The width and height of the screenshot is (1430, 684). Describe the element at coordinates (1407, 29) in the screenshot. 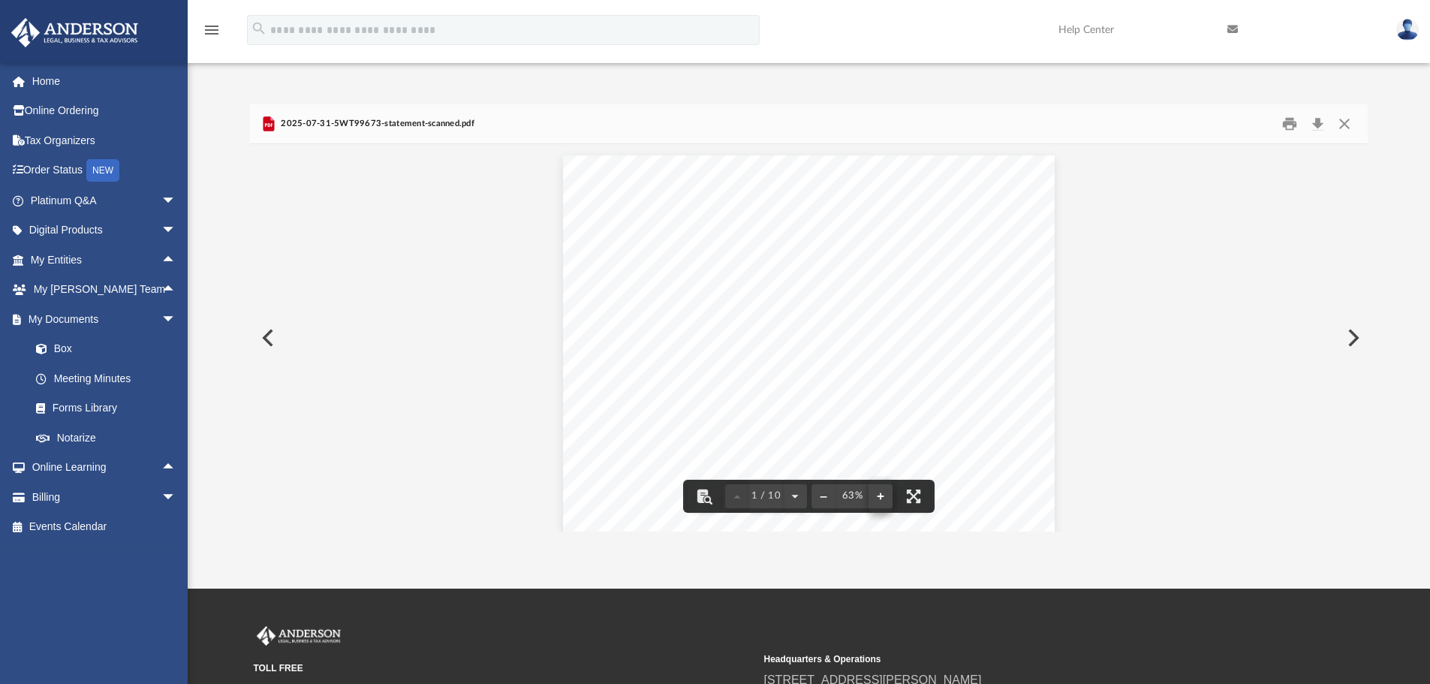

I see `img: User Pic` at that location.